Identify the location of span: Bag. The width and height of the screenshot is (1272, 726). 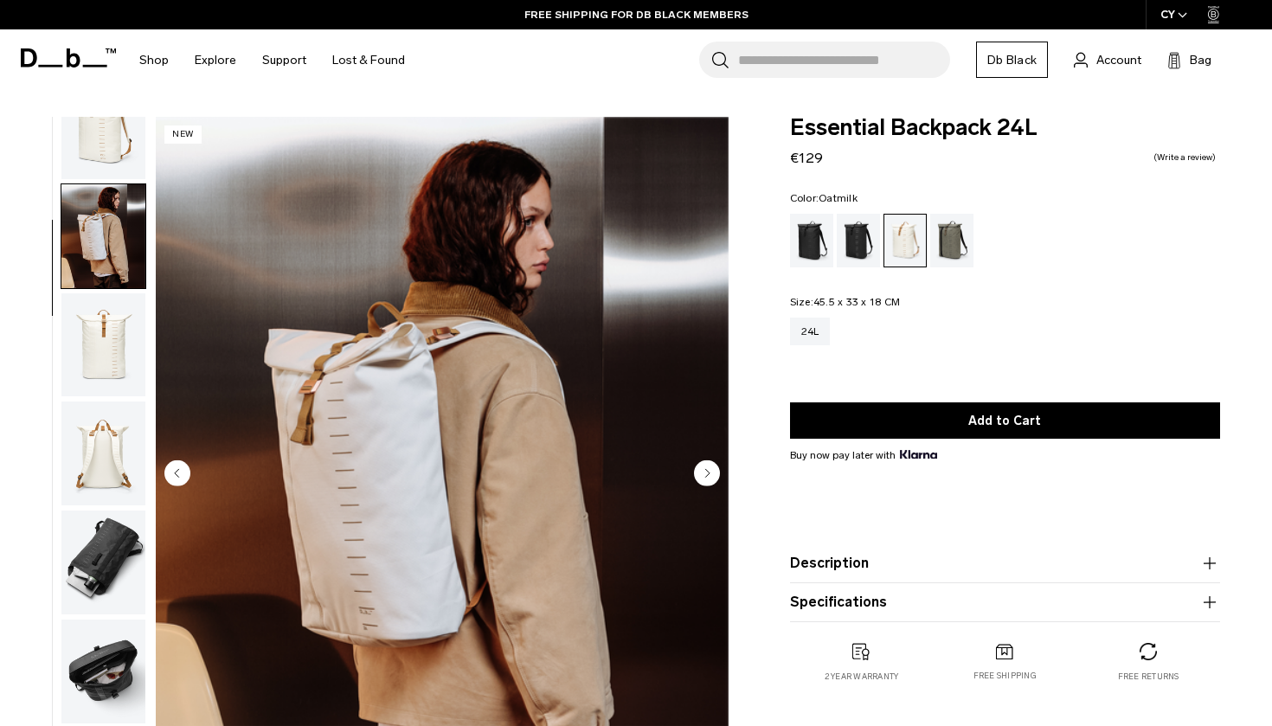
(1200, 60).